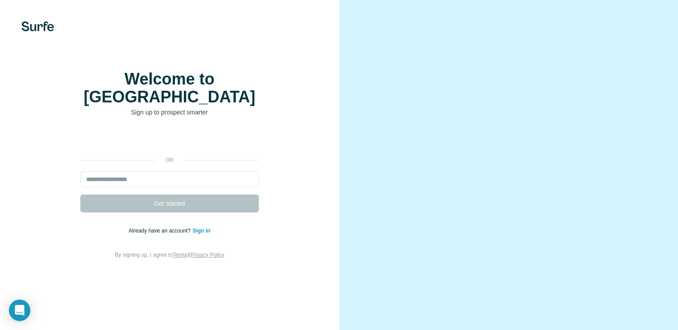 The image size is (678, 330). What do you see at coordinates (201, 230) in the screenshot?
I see `a: Sign in` at bounding box center [201, 230].